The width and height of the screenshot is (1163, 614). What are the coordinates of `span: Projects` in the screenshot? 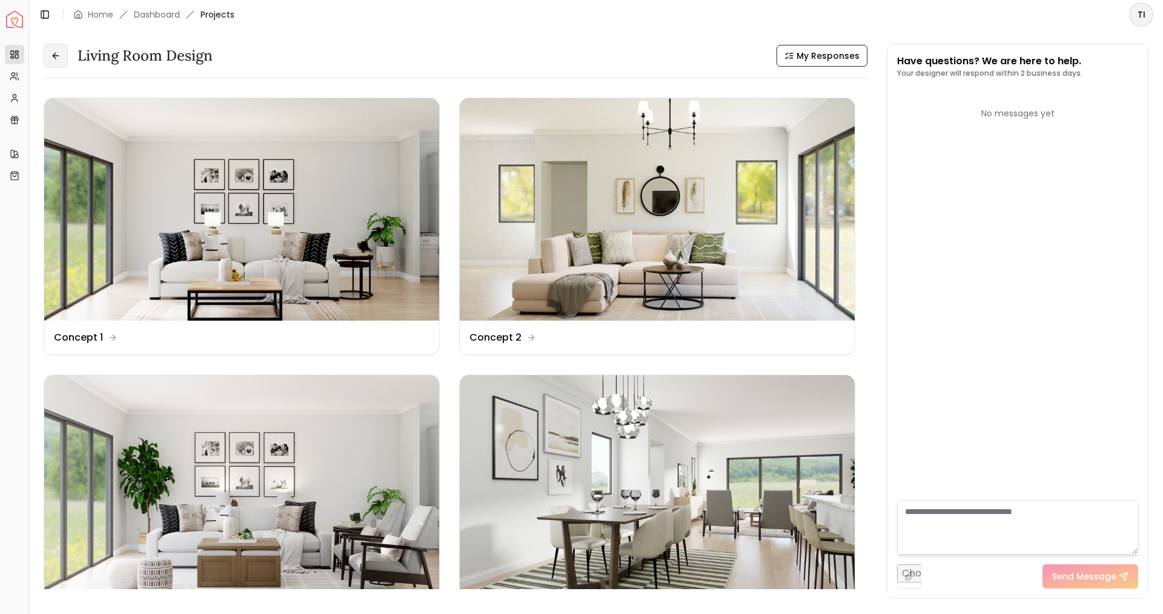 It's located at (218, 15).